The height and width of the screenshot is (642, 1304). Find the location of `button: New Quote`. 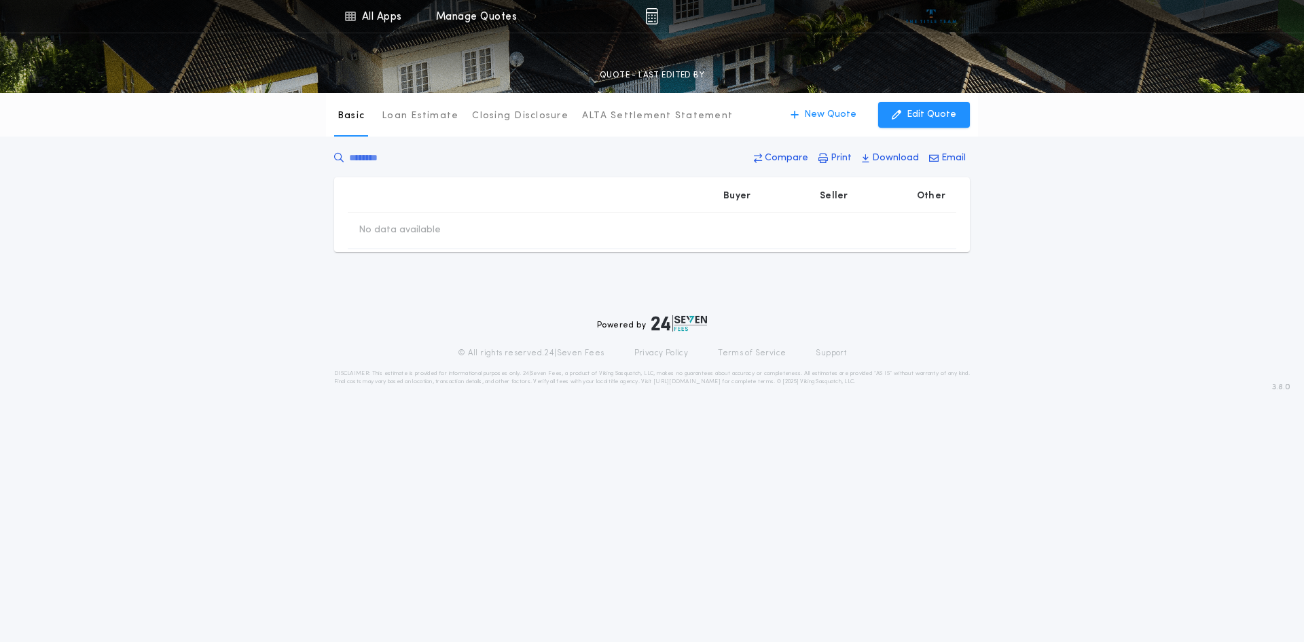

button: New Quote is located at coordinates (823, 115).